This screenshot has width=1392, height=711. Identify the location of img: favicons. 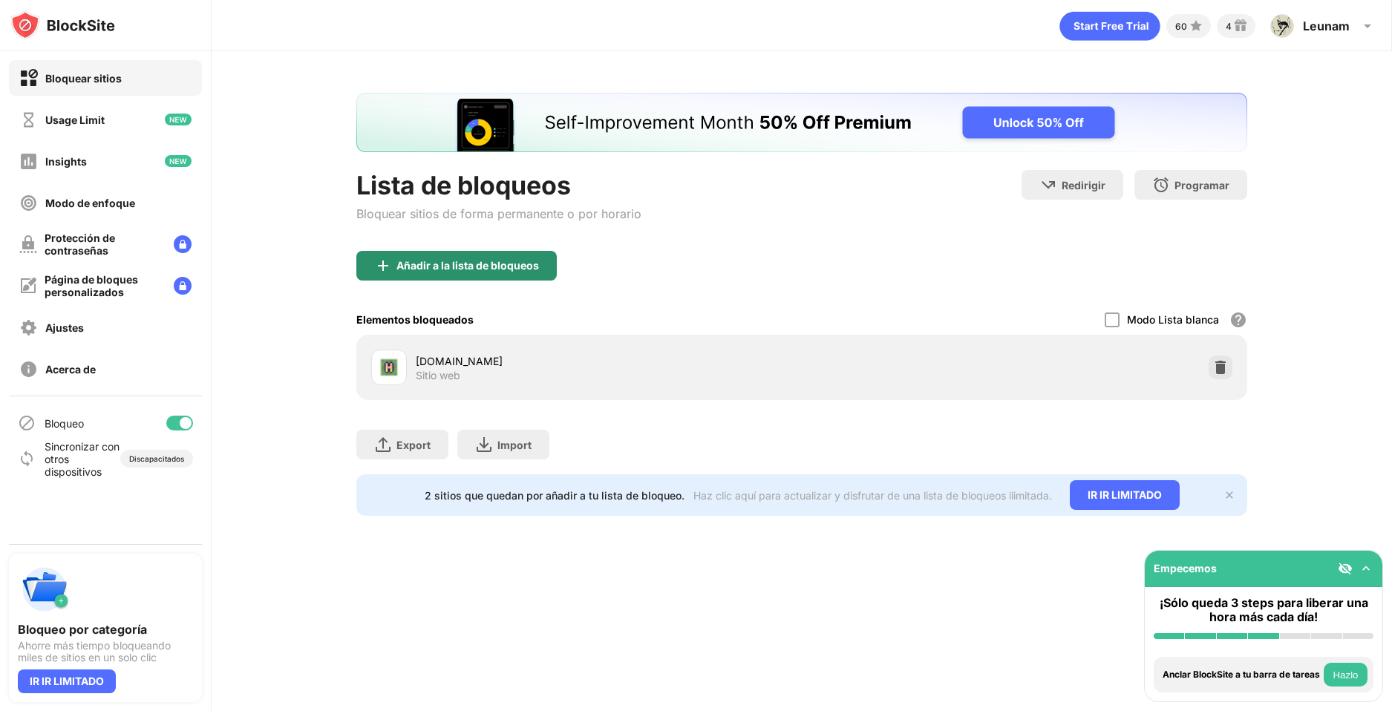
(389, 368).